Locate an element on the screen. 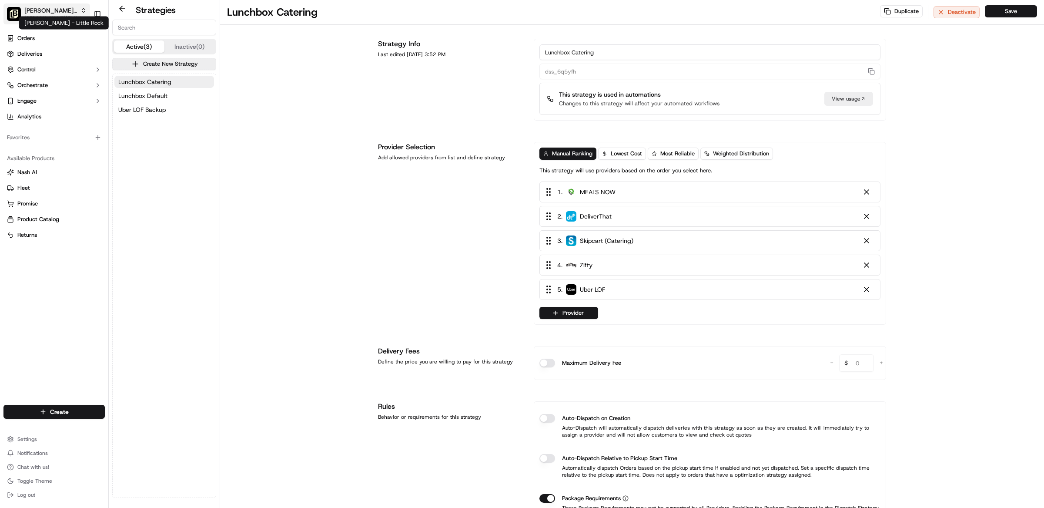  h1: Strategy Info is located at coordinates (451, 44).